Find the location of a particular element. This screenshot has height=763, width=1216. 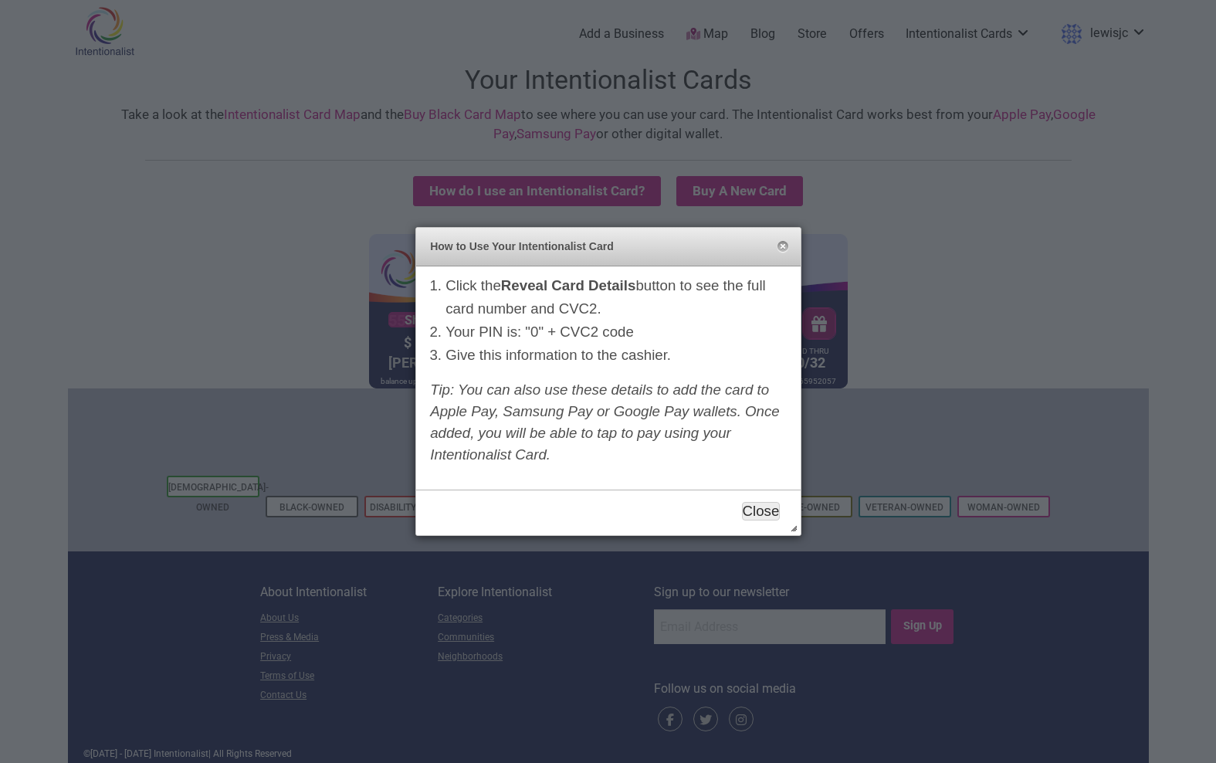

em: Tip: You can also use these details to add the card to Apple Pay, Samsung Pay or Google Pay walle... is located at coordinates (605, 422).